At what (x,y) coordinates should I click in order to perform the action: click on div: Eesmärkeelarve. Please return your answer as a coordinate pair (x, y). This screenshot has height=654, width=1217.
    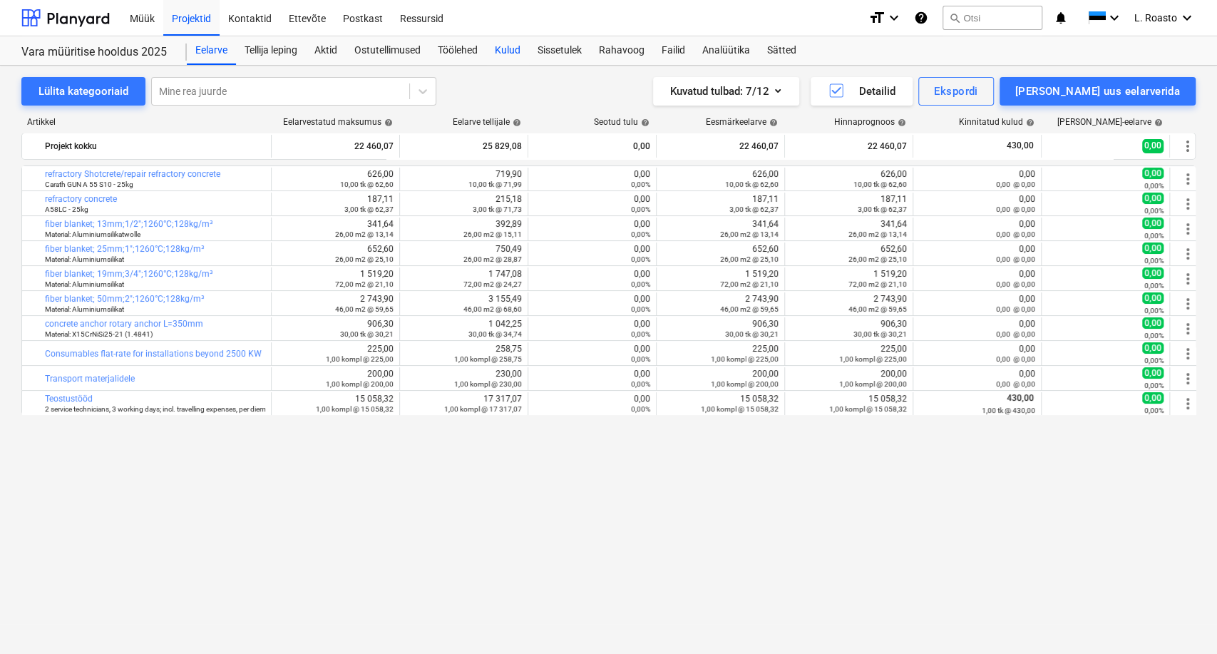
    Looking at the image, I should click on (741, 122).